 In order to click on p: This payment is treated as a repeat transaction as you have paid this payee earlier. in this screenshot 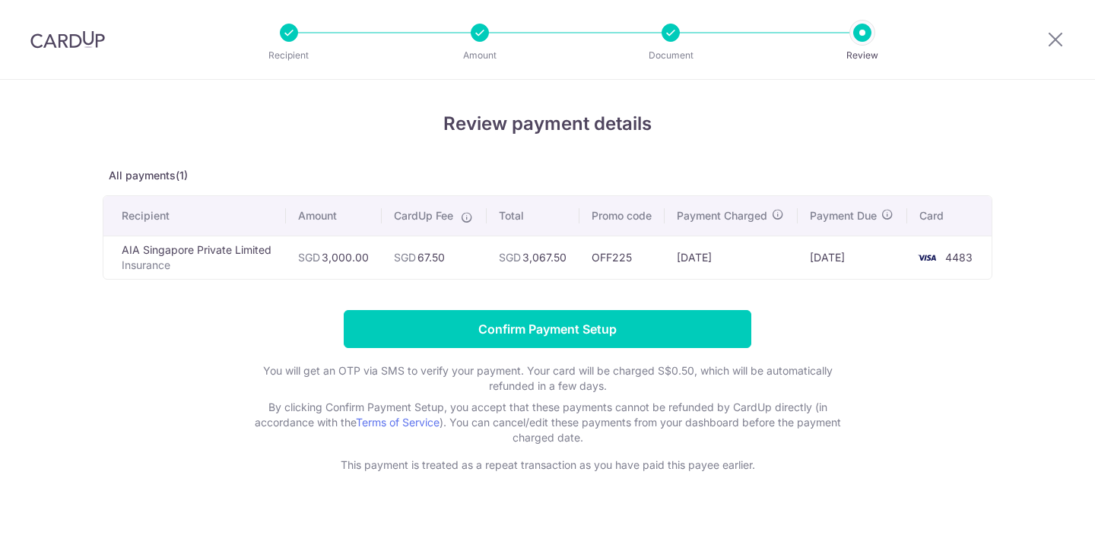, I will do `click(548, 465)`.